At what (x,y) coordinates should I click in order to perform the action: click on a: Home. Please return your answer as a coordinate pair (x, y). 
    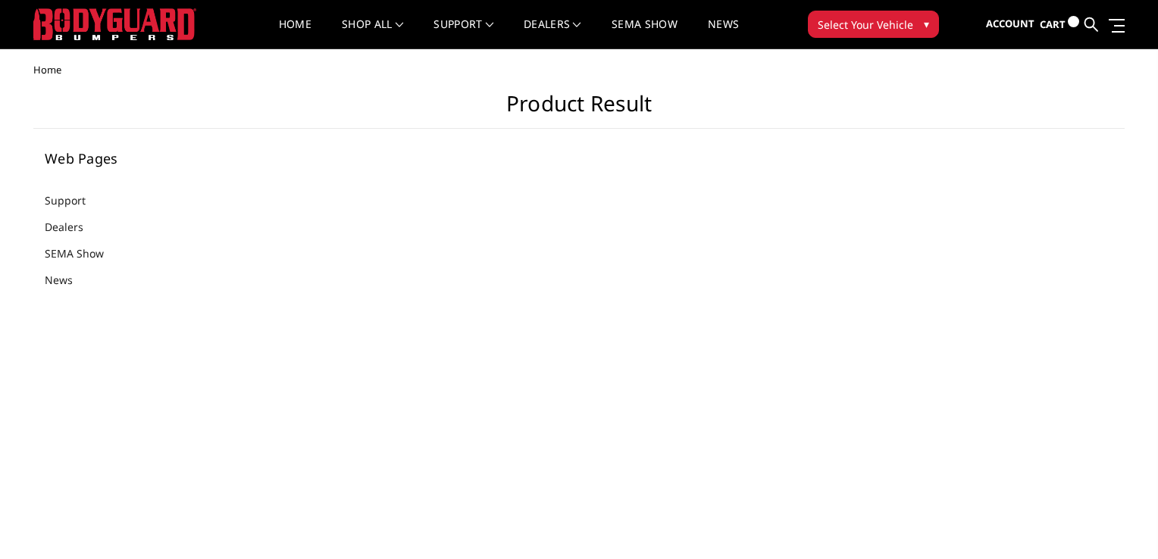
    Looking at the image, I should click on (295, 33).